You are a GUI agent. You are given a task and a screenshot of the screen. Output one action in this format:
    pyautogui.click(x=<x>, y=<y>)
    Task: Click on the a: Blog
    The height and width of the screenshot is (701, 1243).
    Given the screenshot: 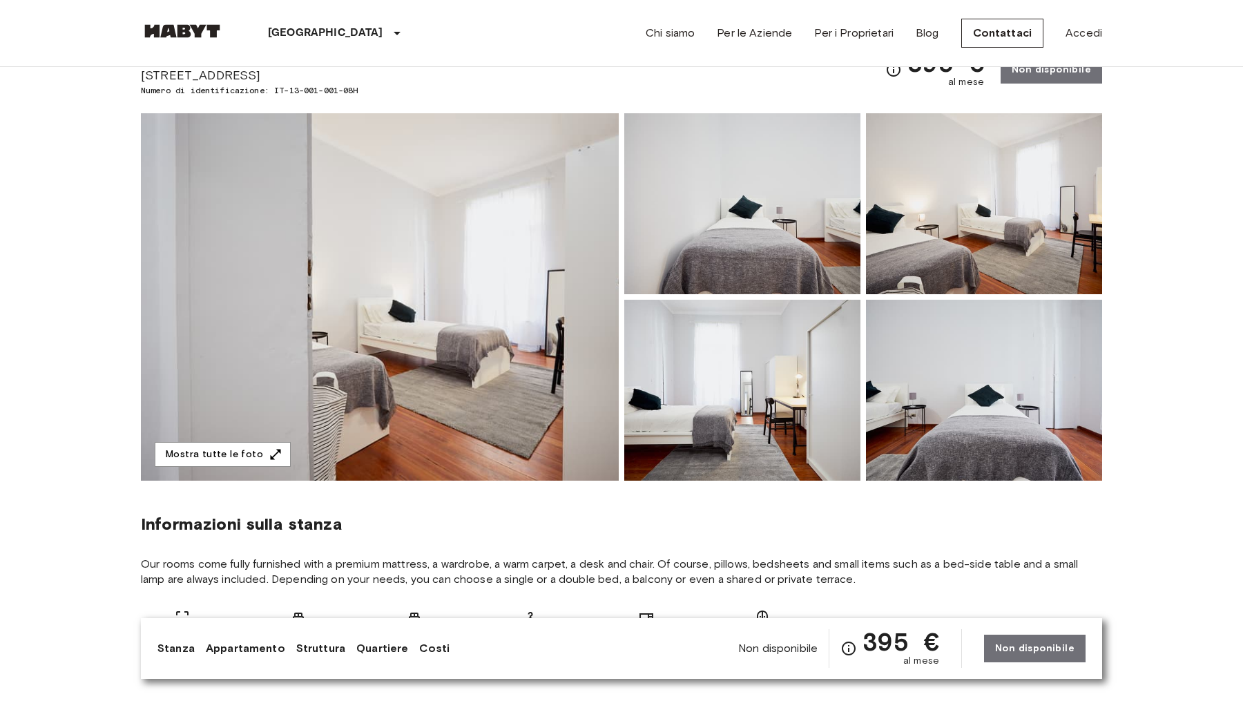 What is the action you would take?
    pyautogui.click(x=928, y=33)
    